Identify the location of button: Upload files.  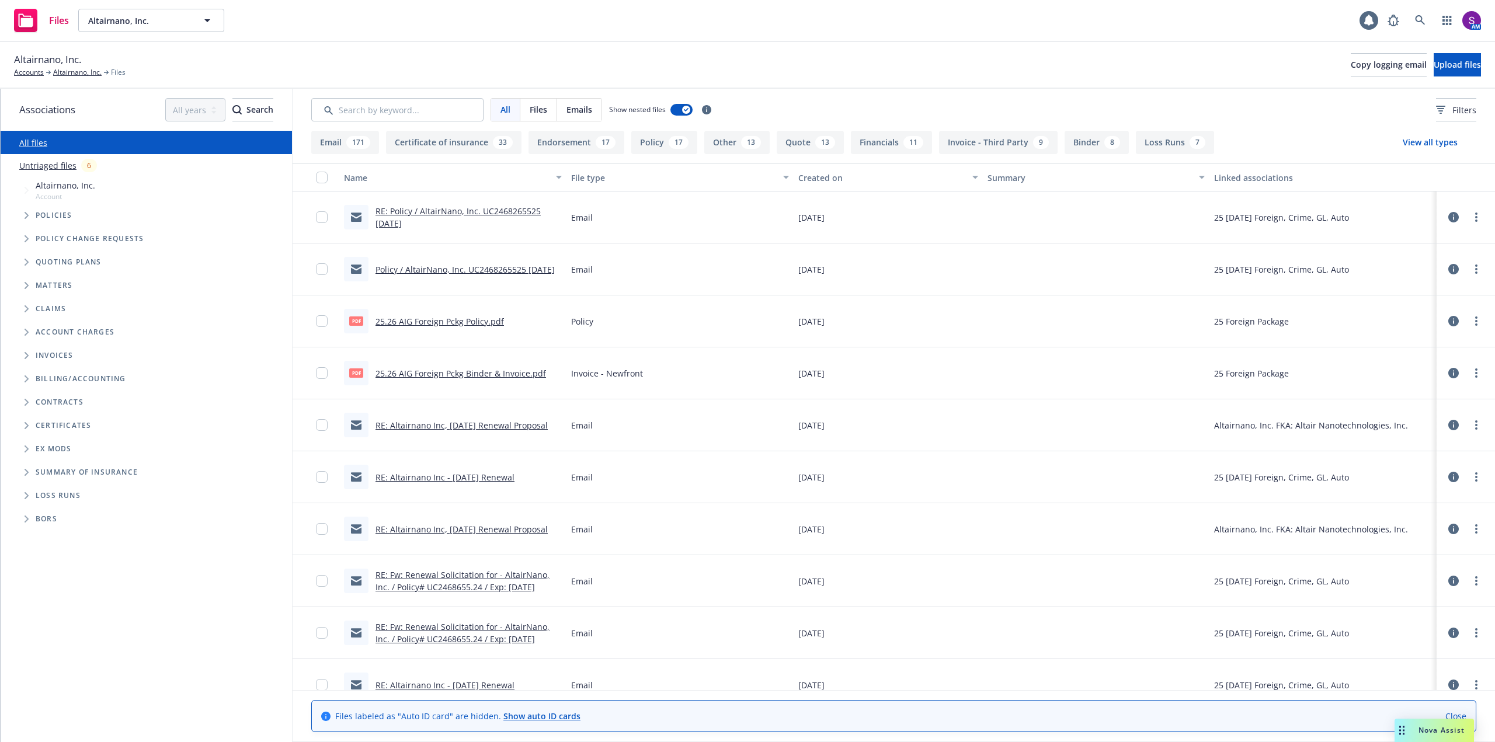
(1457, 65).